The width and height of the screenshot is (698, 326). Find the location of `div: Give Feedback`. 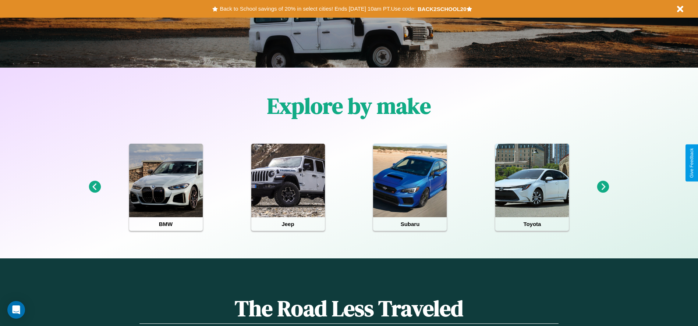

div: Give Feedback is located at coordinates (692, 163).